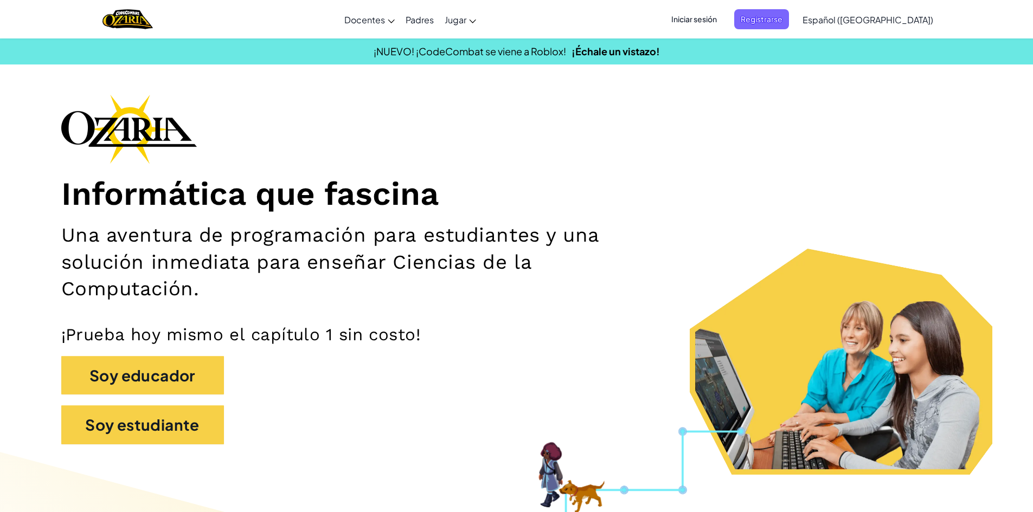 The height and width of the screenshot is (512, 1033). Describe the element at coordinates (364, 20) in the screenshot. I see `span: Docentes` at that location.